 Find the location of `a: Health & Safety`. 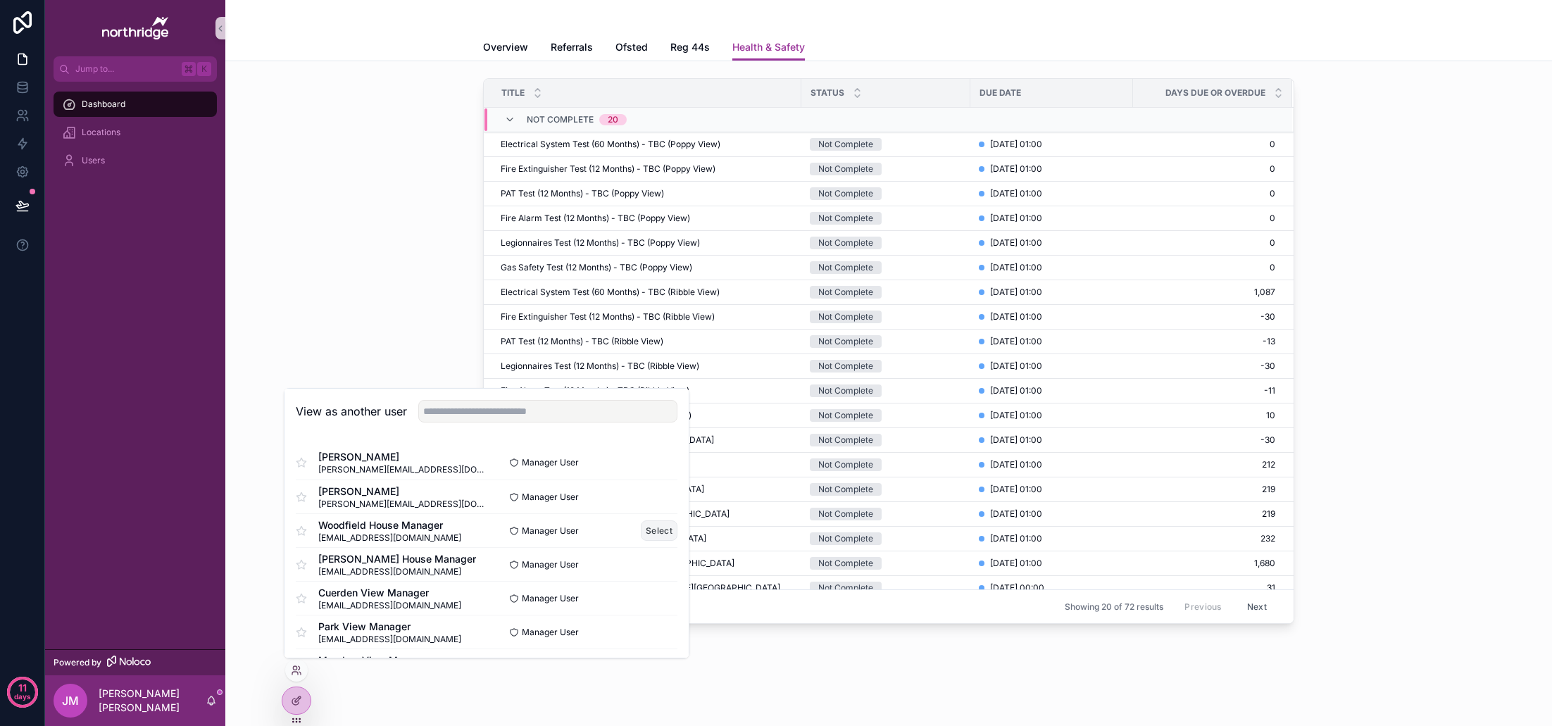

a: Health & Safety is located at coordinates (768, 48).